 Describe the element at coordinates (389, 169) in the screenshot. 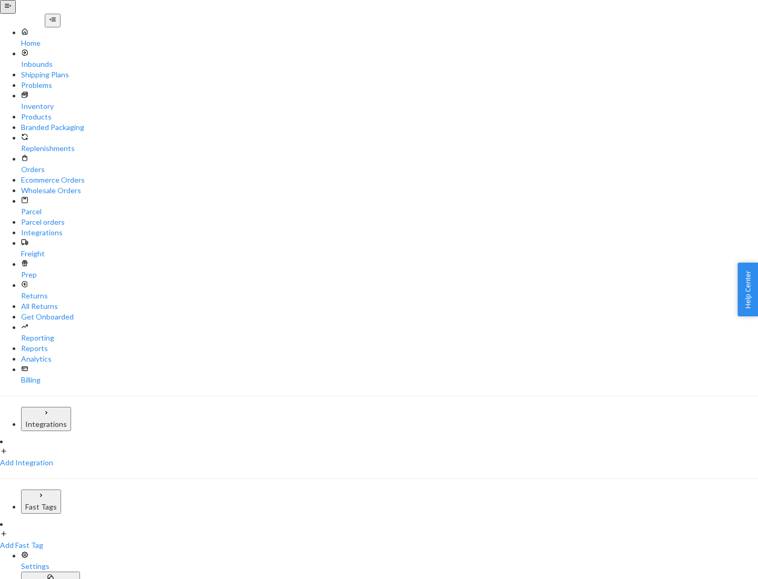

I see `div: Orders` at that location.